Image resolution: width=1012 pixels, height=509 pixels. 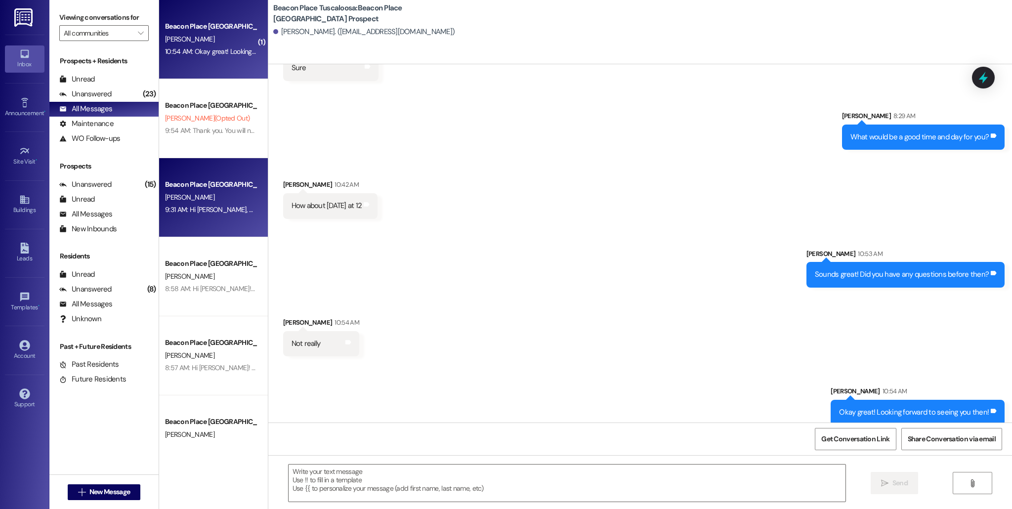 I want to click on div: 10:42 AM, so click(x=345, y=184).